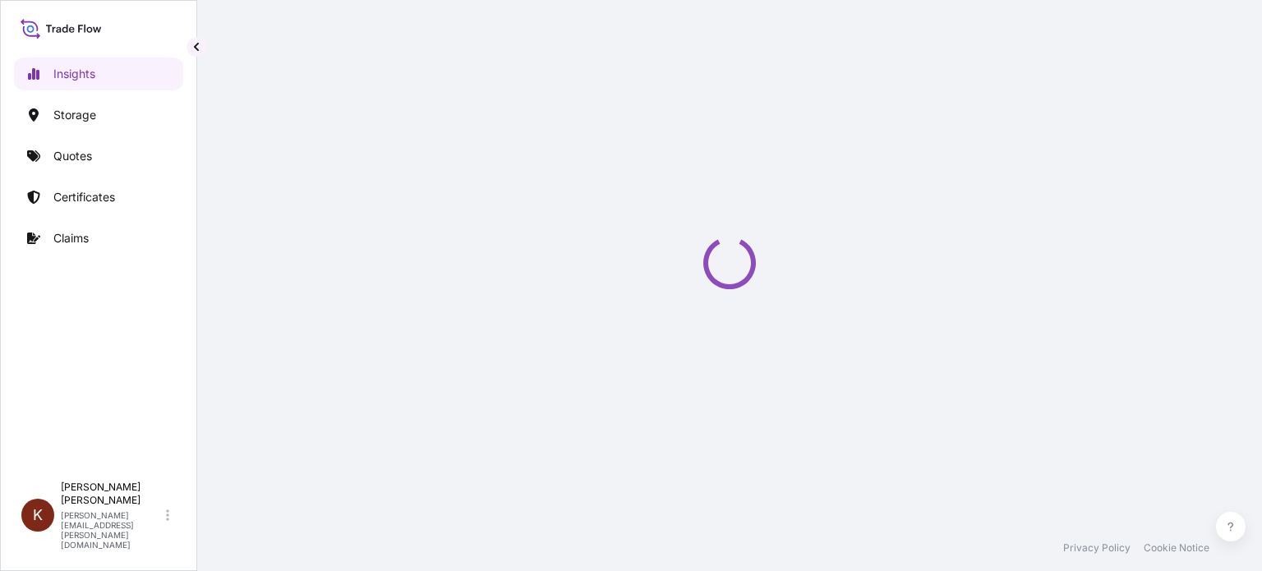  I want to click on a: Quotes, so click(99, 156).